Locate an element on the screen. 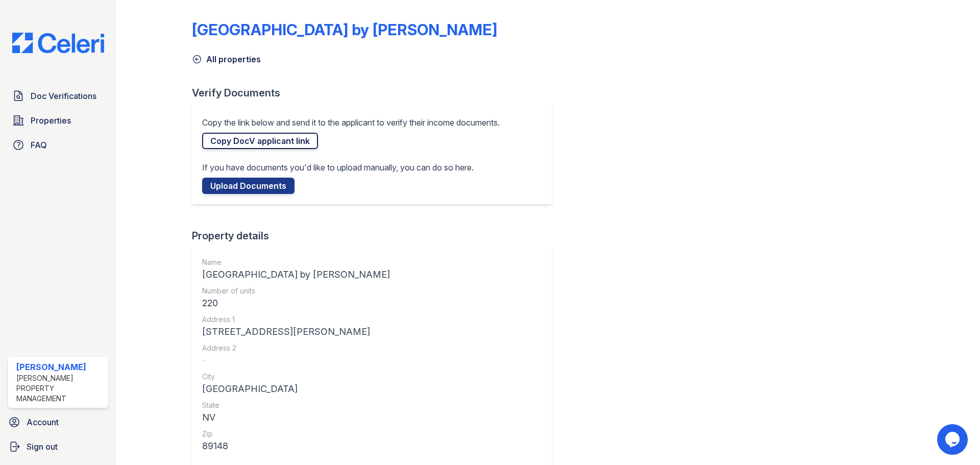 This screenshot has width=980, height=465. div: Property details is located at coordinates (376, 236).